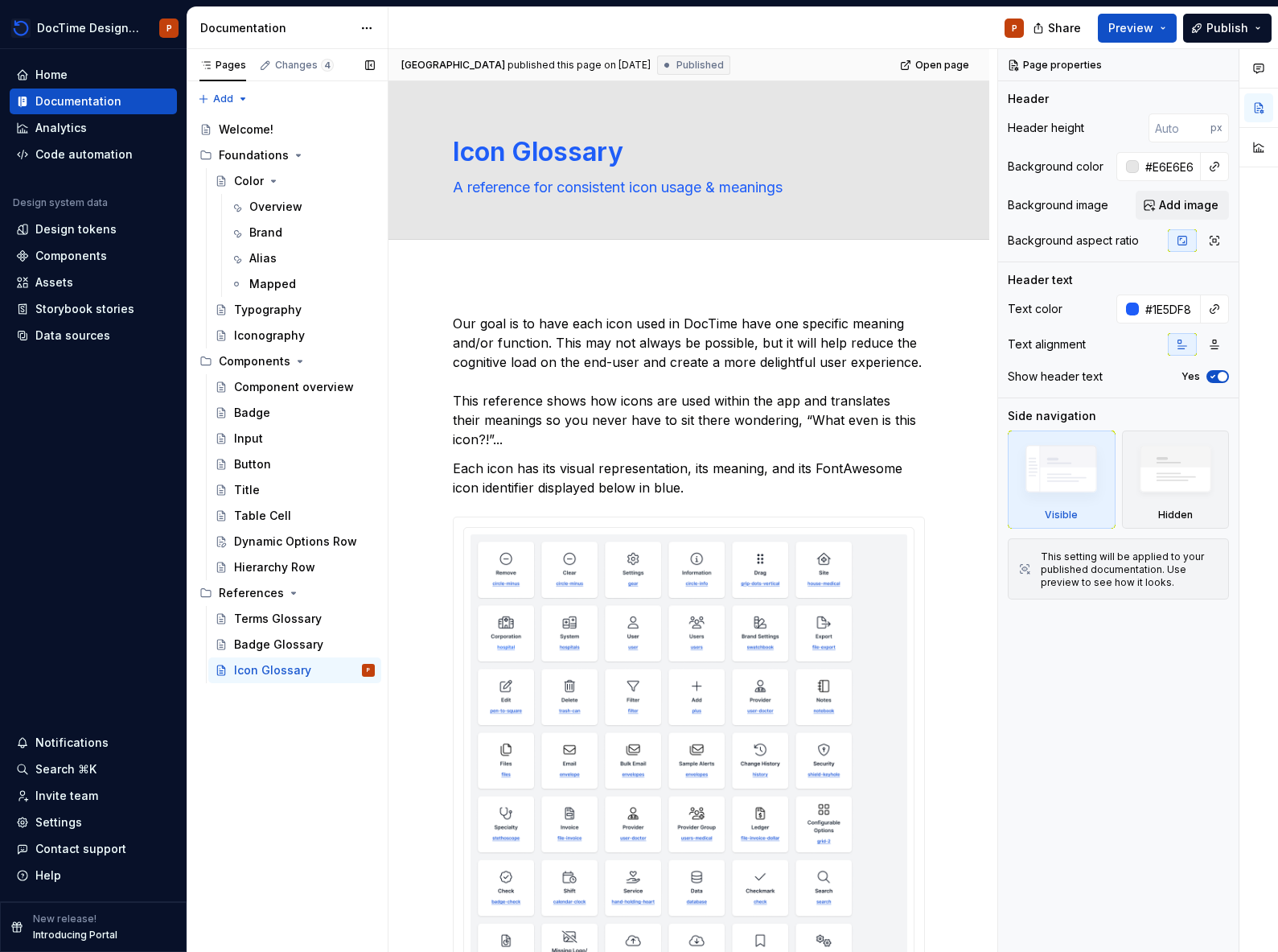 This screenshot has width=1278, height=952. I want to click on a: Badge, so click(294, 413).